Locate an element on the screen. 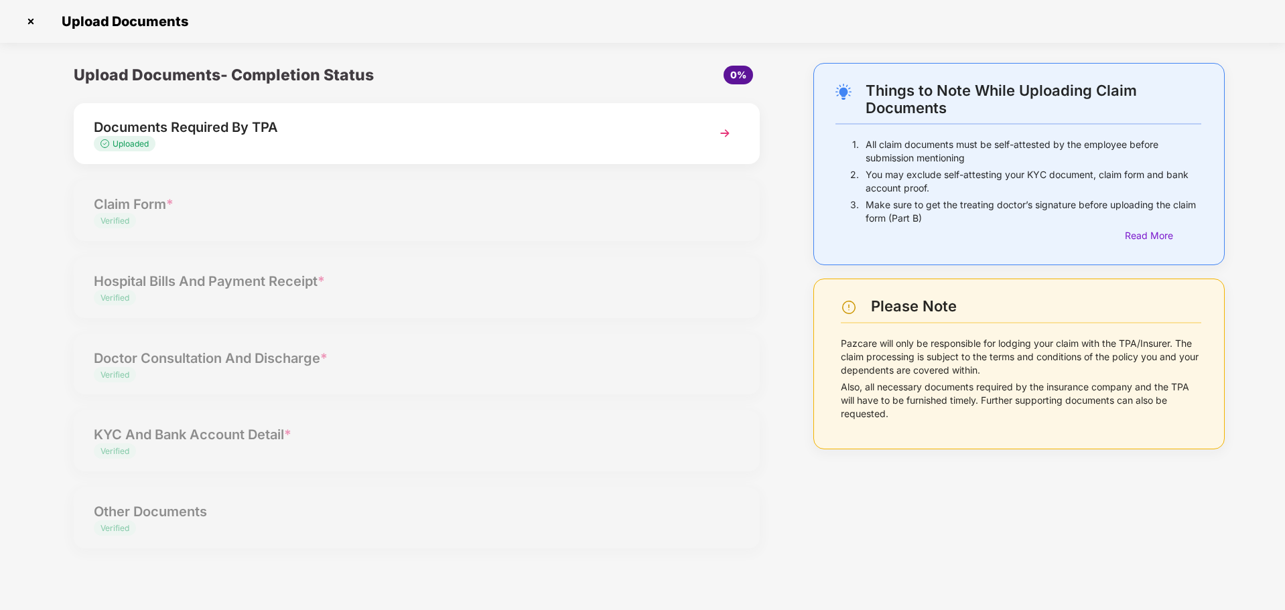 The width and height of the screenshot is (1285, 610). p: You may exclude self-attesting your KYC document, claim form and bank account proof. is located at coordinates (1033, 182).